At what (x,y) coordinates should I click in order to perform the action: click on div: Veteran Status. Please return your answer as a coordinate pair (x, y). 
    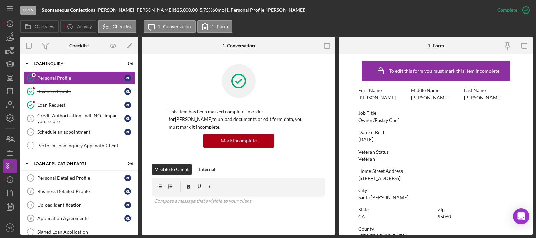
    Looking at the image, I should click on (436, 152).